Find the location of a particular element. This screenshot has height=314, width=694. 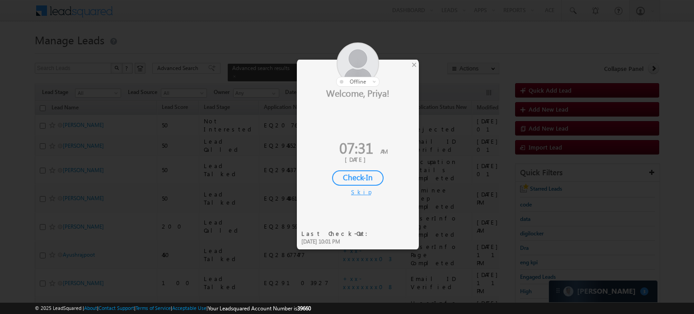

div: Last Check-Out: is located at coordinates (337, 234).